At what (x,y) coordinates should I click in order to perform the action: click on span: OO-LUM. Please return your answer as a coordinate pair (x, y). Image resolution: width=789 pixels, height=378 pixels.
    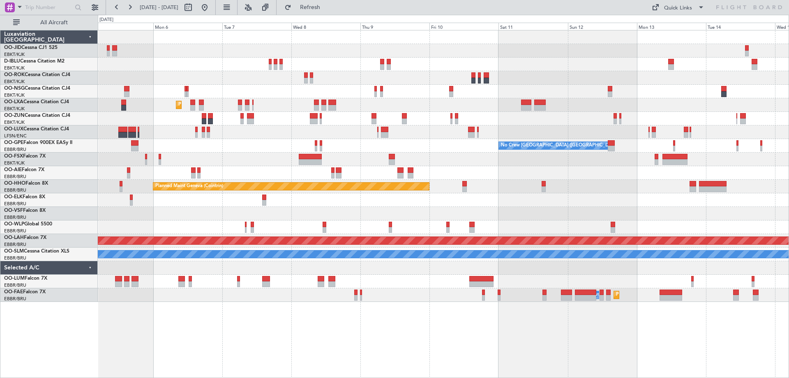
    Looking at the image, I should click on (14, 278).